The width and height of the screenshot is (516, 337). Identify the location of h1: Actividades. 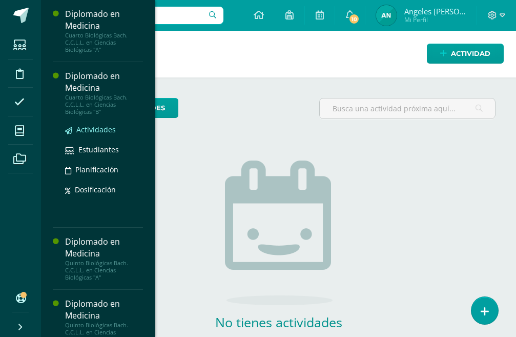
(278, 54).